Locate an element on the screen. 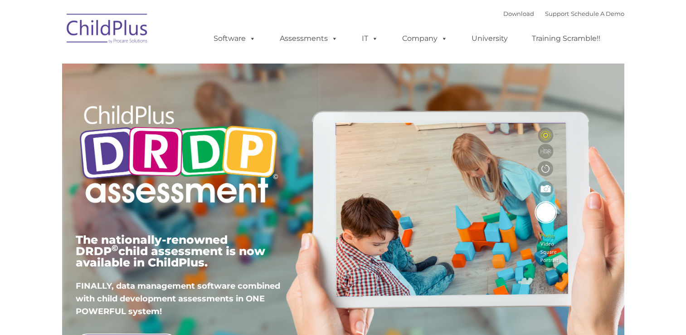 The height and width of the screenshot is (335, 686). a: Software is located at coordinates (234, 39).